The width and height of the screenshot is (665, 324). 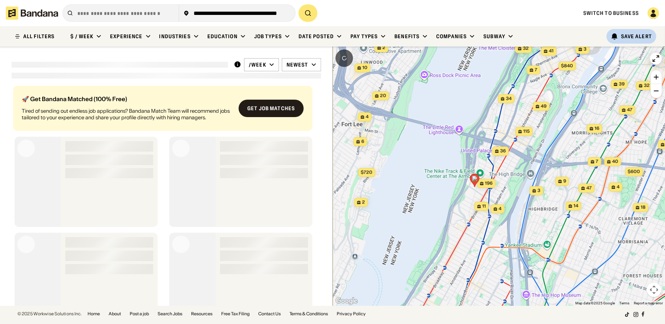 I want to click on img: Bandana logotype, so click(x=32, y=13).